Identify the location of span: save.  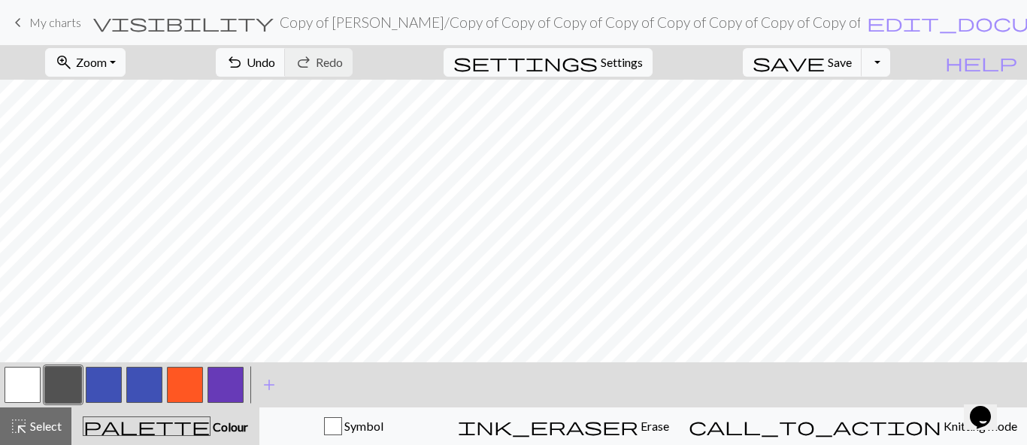
(789, 62).